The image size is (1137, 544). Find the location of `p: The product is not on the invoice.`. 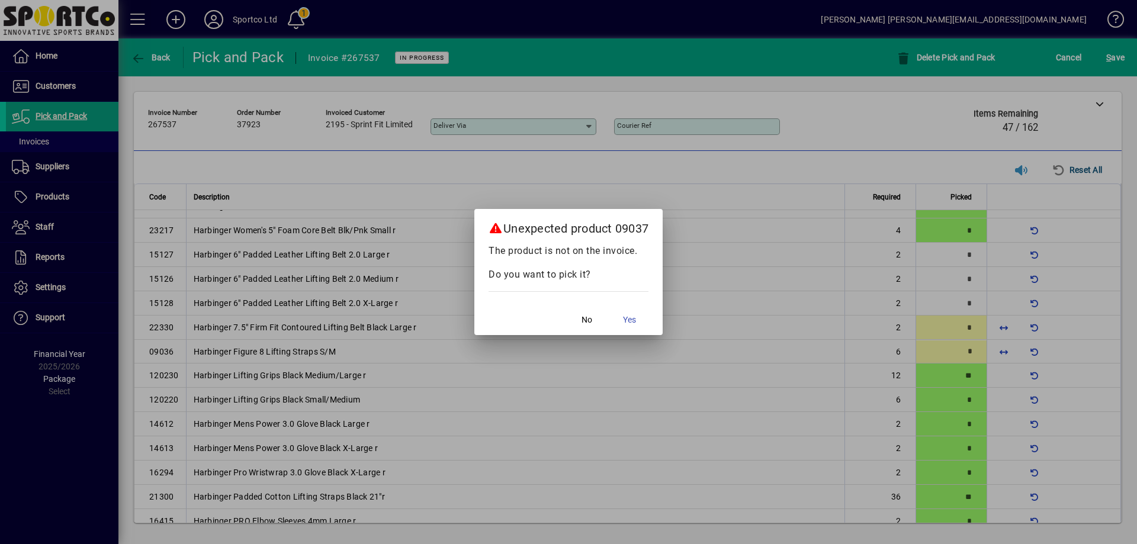

p: The product is not on the invoice. is located at coordinates (568, 251).